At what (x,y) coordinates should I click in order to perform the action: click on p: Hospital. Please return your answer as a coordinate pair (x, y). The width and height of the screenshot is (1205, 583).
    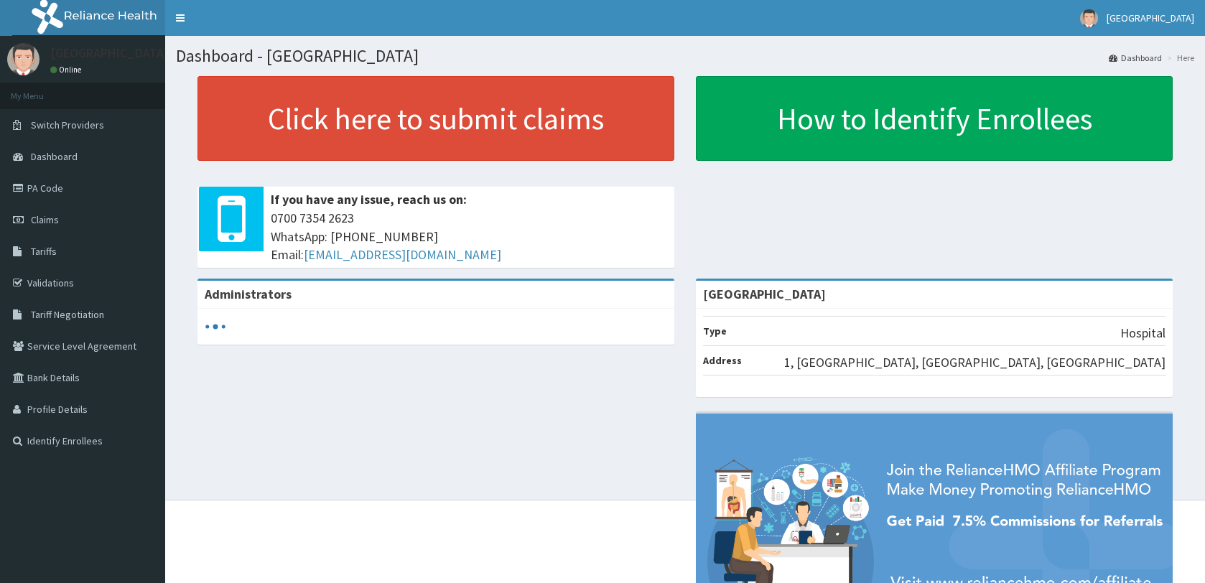
    Looking at the image, I should click on (1142, 333).